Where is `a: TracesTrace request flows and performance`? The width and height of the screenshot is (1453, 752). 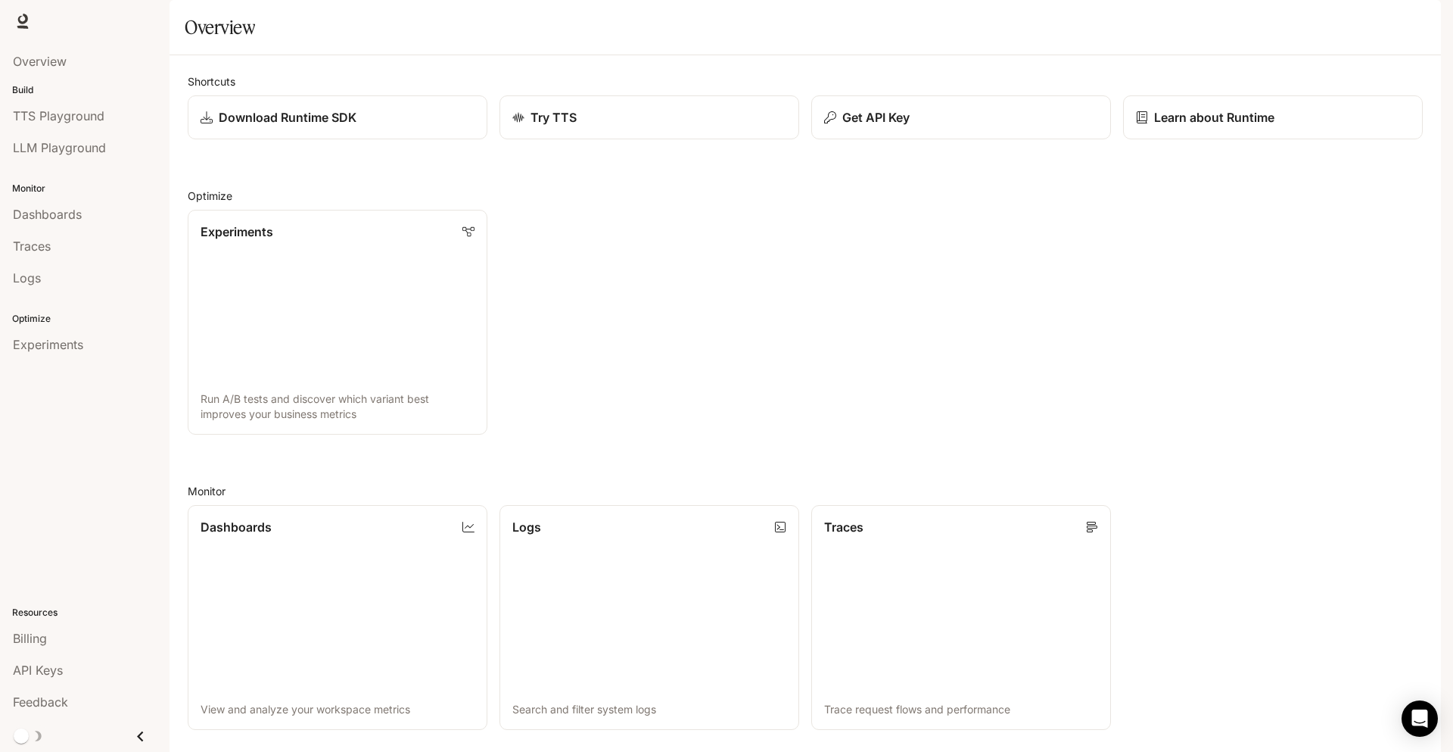 a: TracesTrace request flows and performance is located at coordinates (961, 617).